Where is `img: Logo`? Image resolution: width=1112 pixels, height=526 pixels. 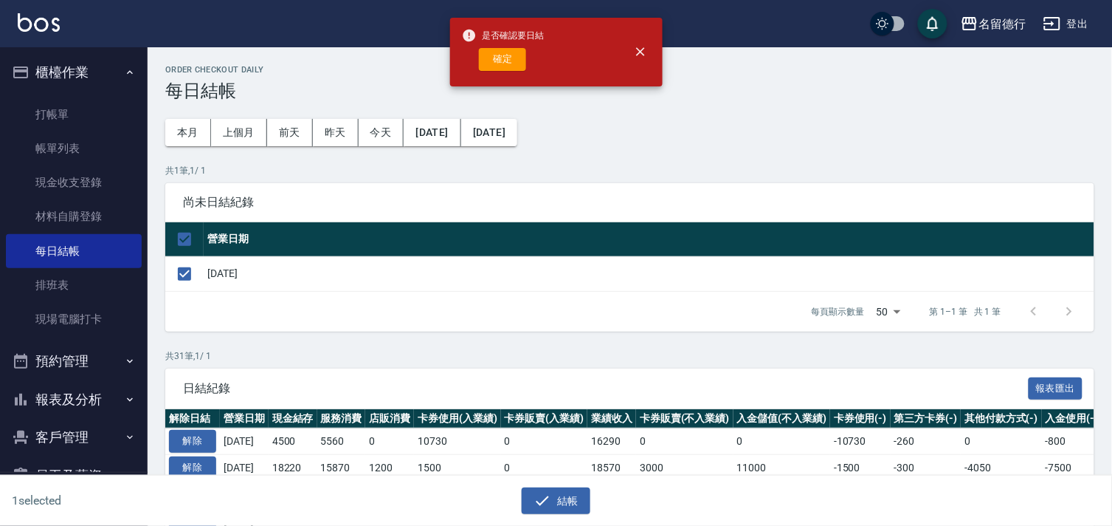 img: Logo is located at coordinates (38, 22).